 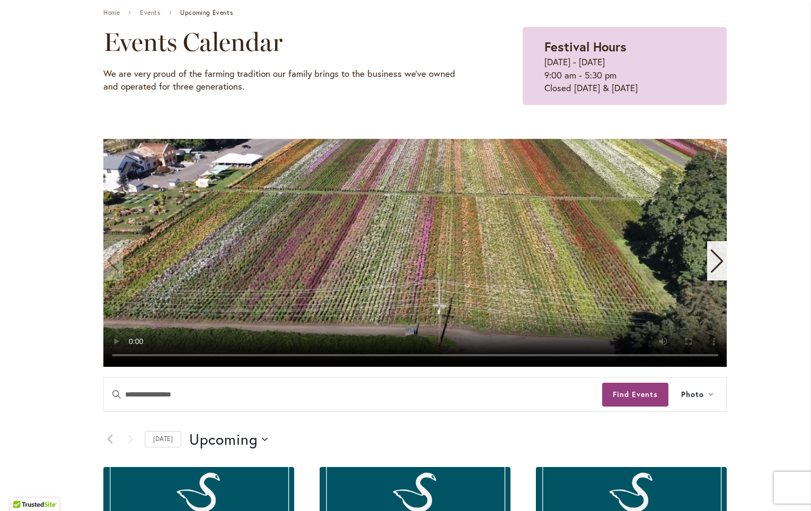 What do you see at coordinates (223, 439) in the screenshot?
I see `span: Upcoming` at bounding box center [223, 439].